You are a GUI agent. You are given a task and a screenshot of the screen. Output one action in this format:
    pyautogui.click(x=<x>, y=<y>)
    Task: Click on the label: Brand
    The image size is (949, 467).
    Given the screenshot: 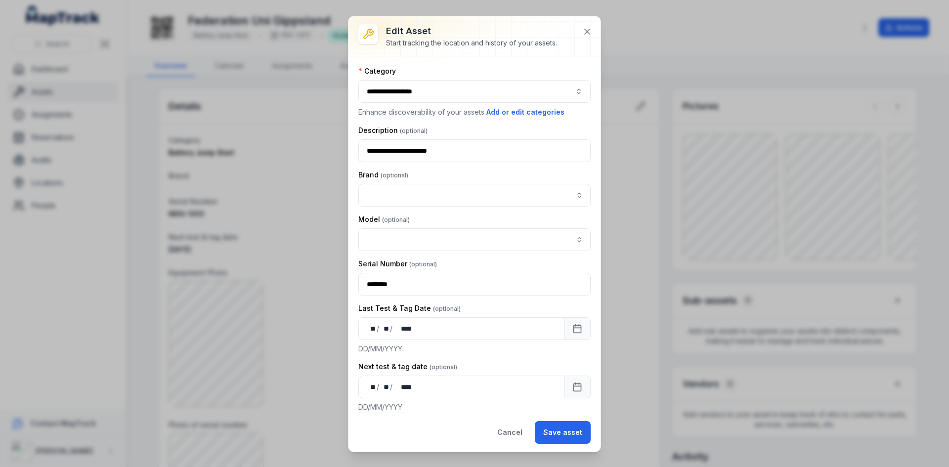 What is the action you would take?
    pyautogui.click(x=383, y=175)
    